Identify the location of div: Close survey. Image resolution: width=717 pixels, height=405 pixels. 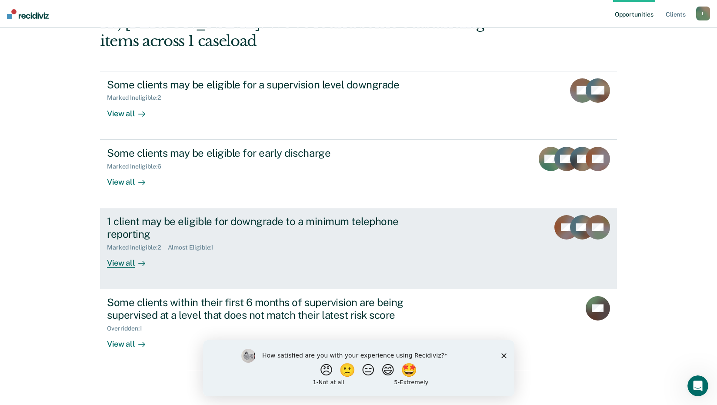
(301, 16).